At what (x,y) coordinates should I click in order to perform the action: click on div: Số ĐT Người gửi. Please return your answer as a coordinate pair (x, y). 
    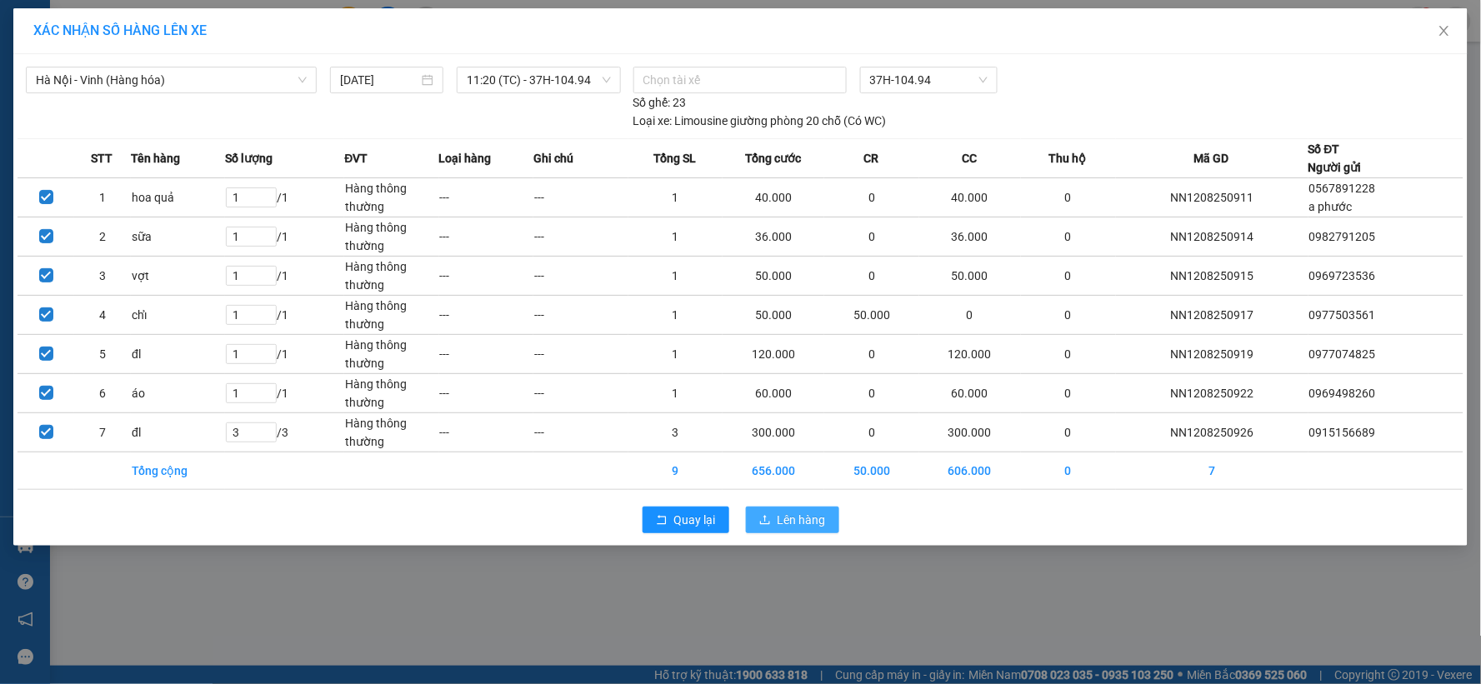
    Looking at the image, I should click on (1335, 158).